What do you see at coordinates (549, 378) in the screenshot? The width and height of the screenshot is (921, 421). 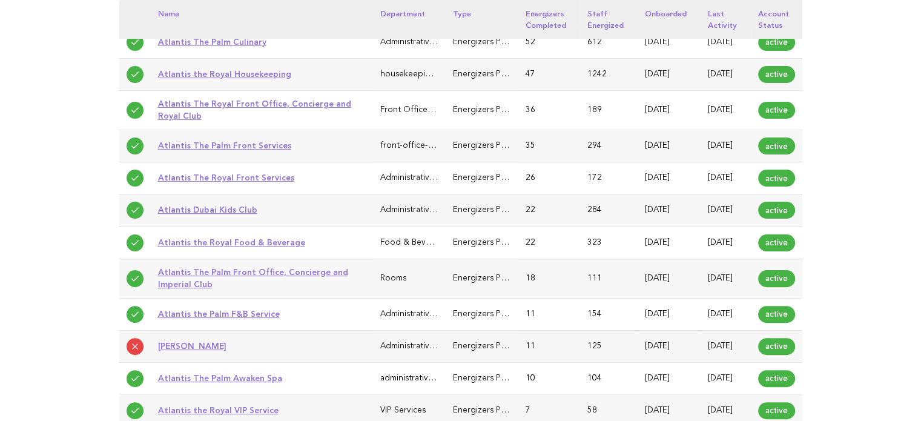 I see `td: 10` at bounding box center [549, 378].